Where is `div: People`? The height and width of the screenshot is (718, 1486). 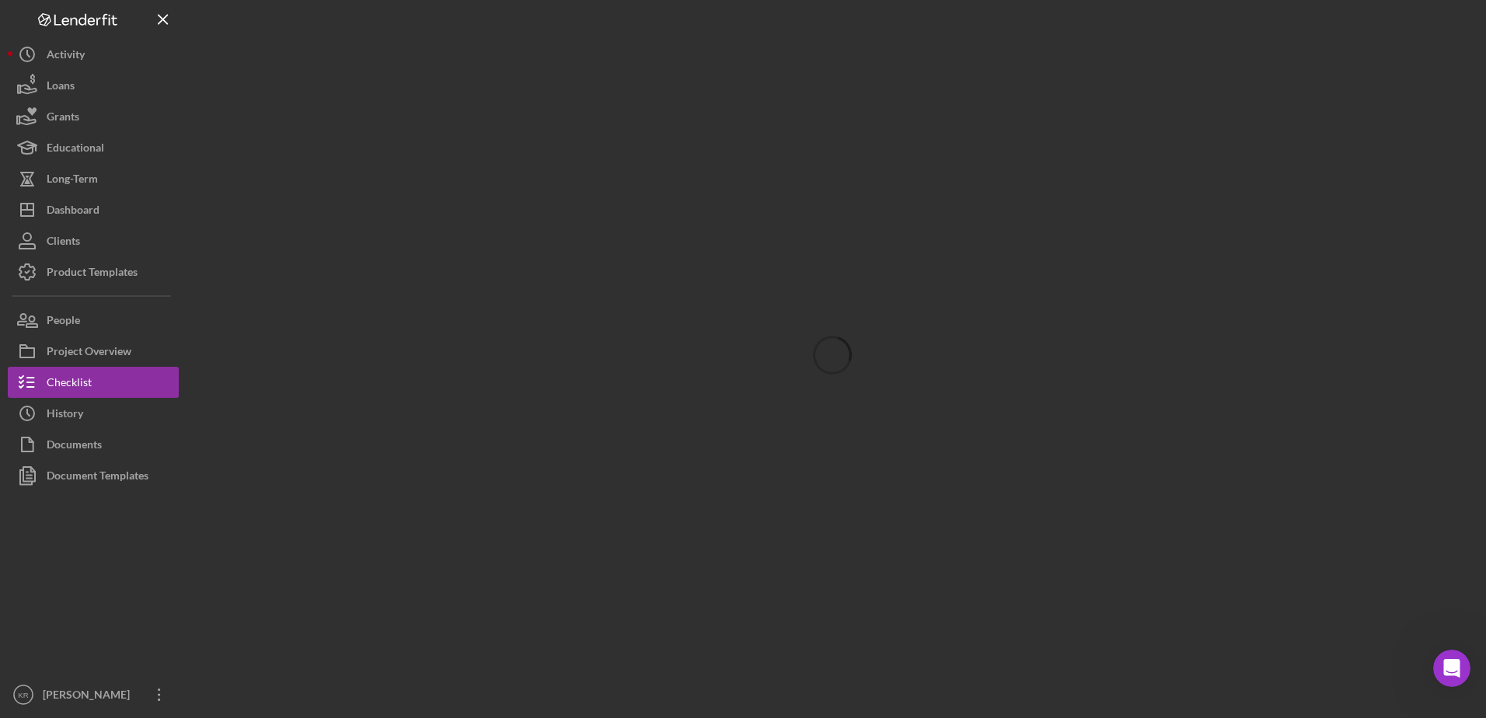 div: People is located at coordinates (63, 322).